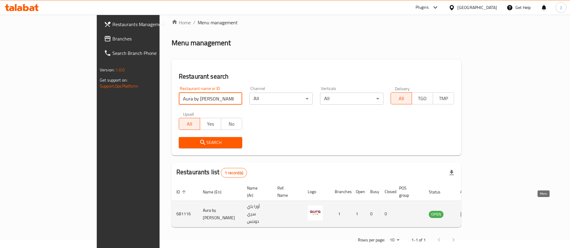 The width and height of the screenshot is (570, 248). What do you see at coordinates (150, 24) in the screenshot?
I see `span: Restaurants Management` at bounding box center [150, 24].